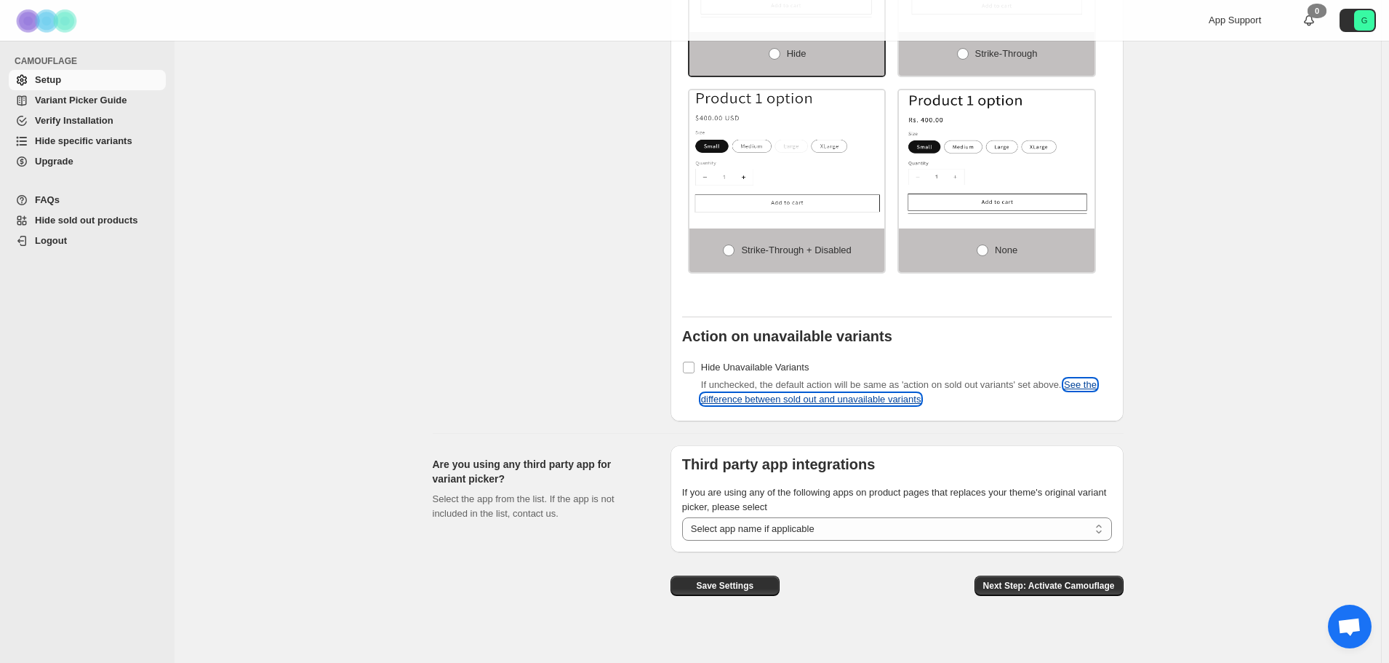 The width and height of the screenshot is (1389, 663). I want to click on a: Hide sold out products, so click(87, 220).